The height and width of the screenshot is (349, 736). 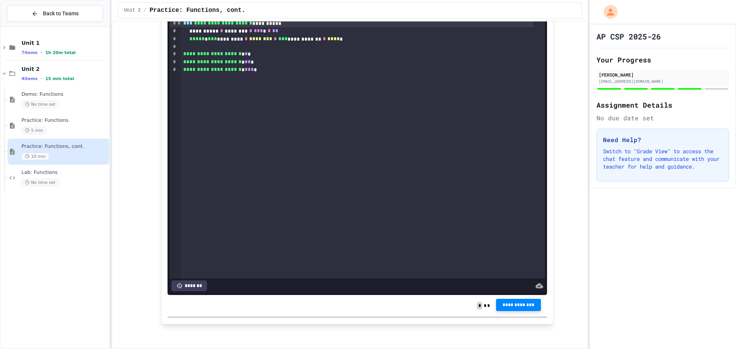 I want to click on span: 4 items, so click(x=30, y=79).